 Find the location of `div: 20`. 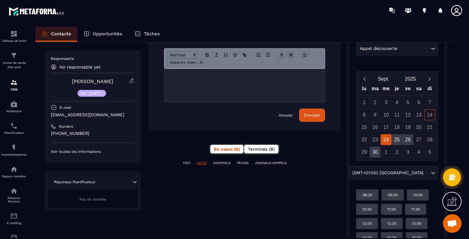

div: 20 is located at coordinates (419, 127).